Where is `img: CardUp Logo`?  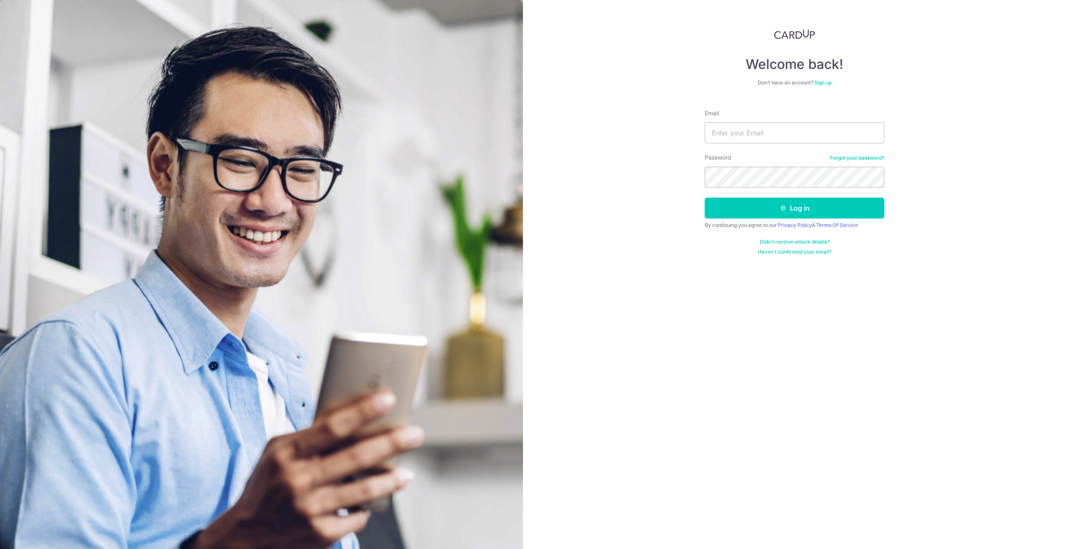 img: CardUp Logo is located at coordinates (795, 34).